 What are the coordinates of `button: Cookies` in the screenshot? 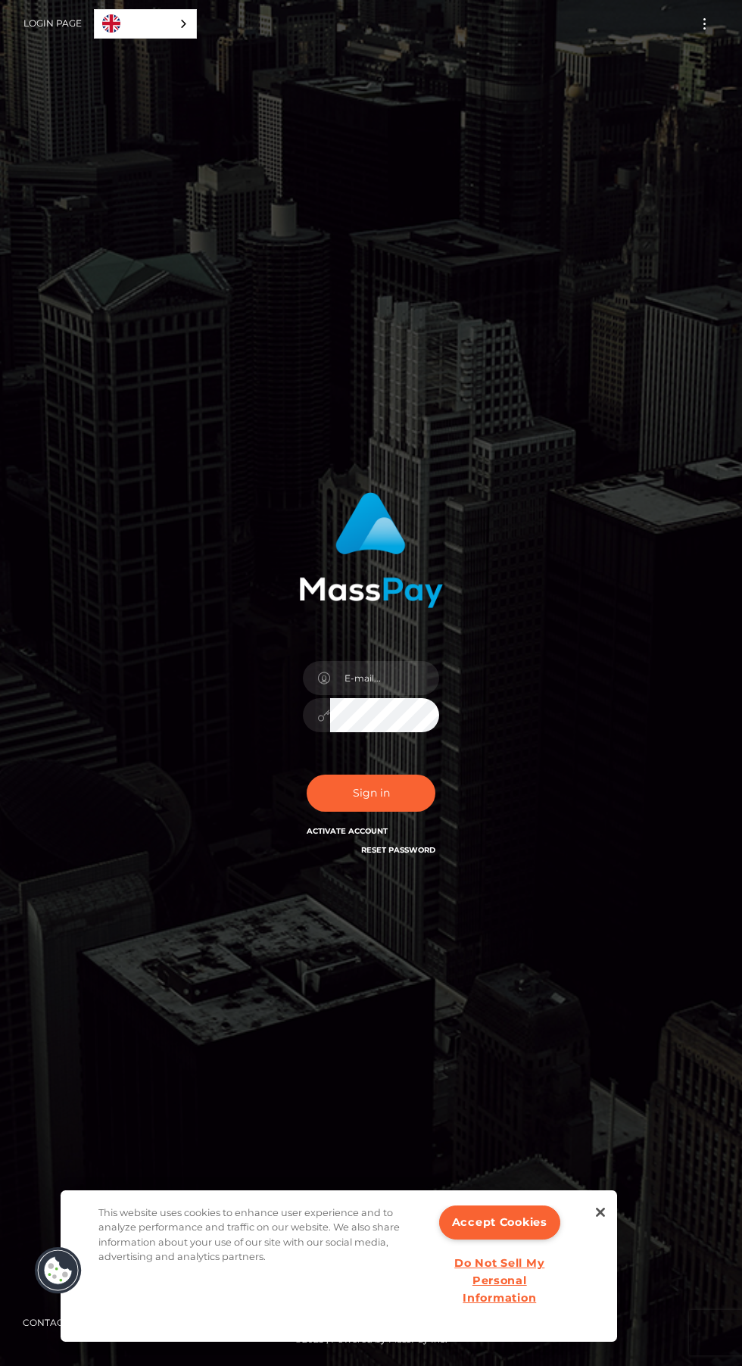 It's located at (58, 1270).